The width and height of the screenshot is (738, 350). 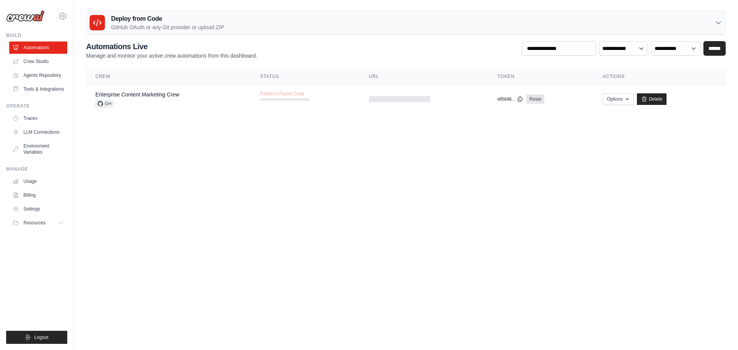 I want to click on p: Manage and monitor your active crew automations from this dashboard., so click(x=171, y=56).